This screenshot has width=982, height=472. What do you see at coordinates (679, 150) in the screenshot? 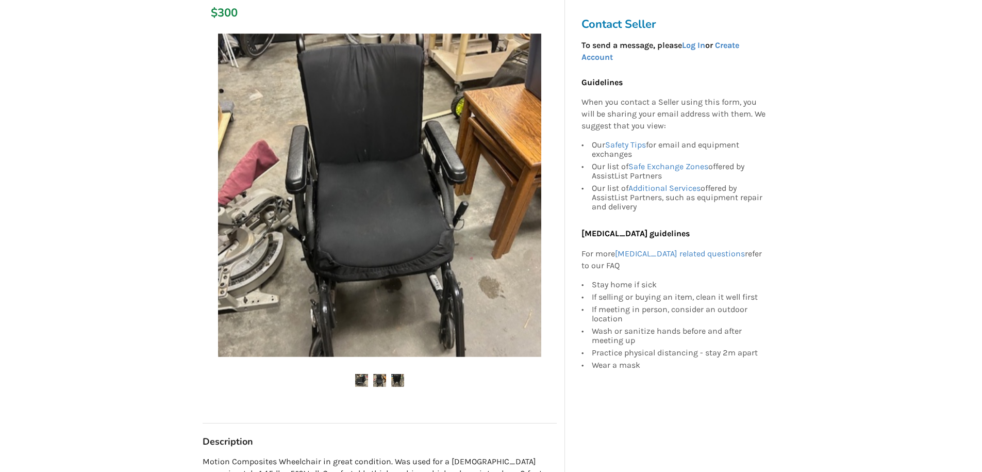
I see `div: Our for email and equipment exchanges` at bounding box center [679, 150].